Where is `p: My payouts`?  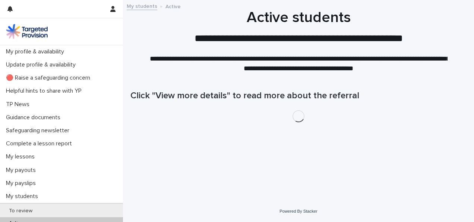
p: My payouts is located at coordinates (22, 170).